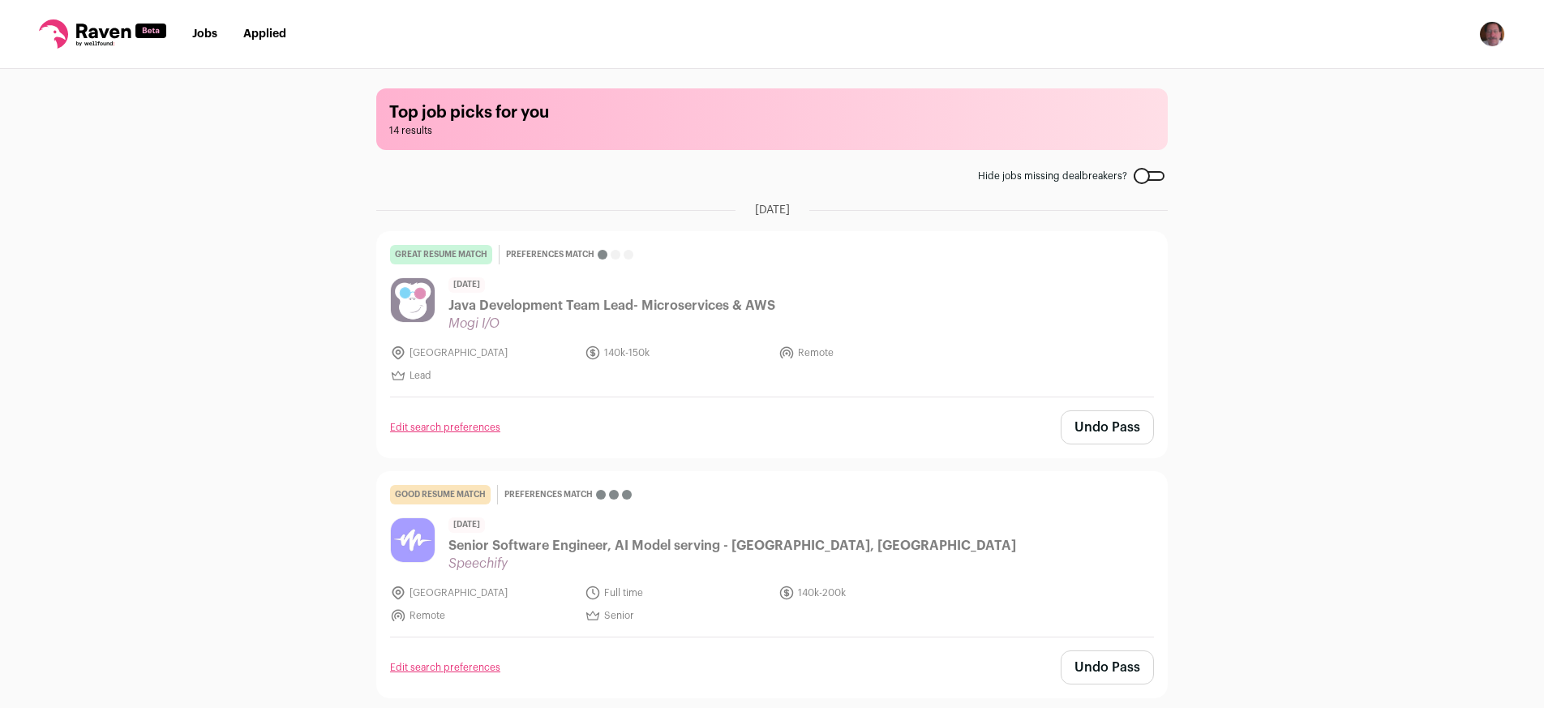 This screenshot has height=708, width=1544. What do you see at coordinates (732, 564) in the screenshot?
I see `span: Speechify` at bounding box center [732, 564].